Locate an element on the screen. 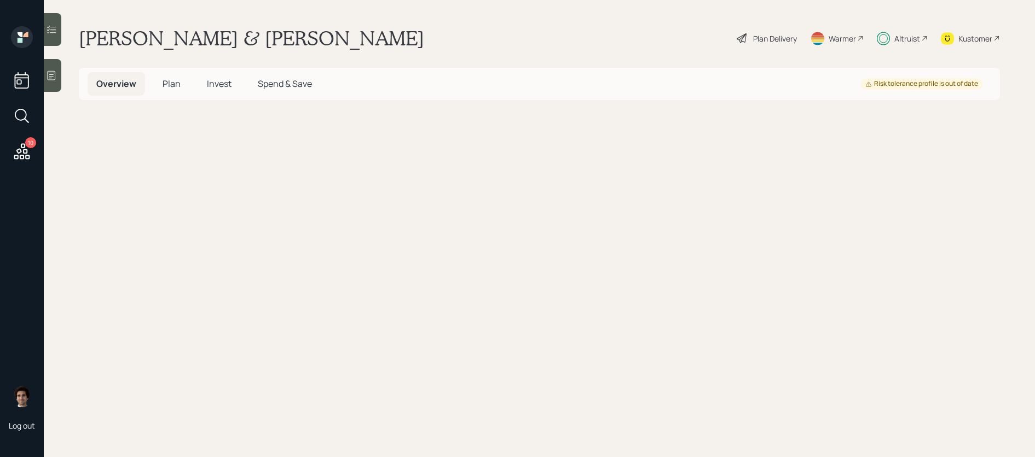 The height and width of the screenshot is (457, 1035). div: Altruist is located at coordinates (907, 38).